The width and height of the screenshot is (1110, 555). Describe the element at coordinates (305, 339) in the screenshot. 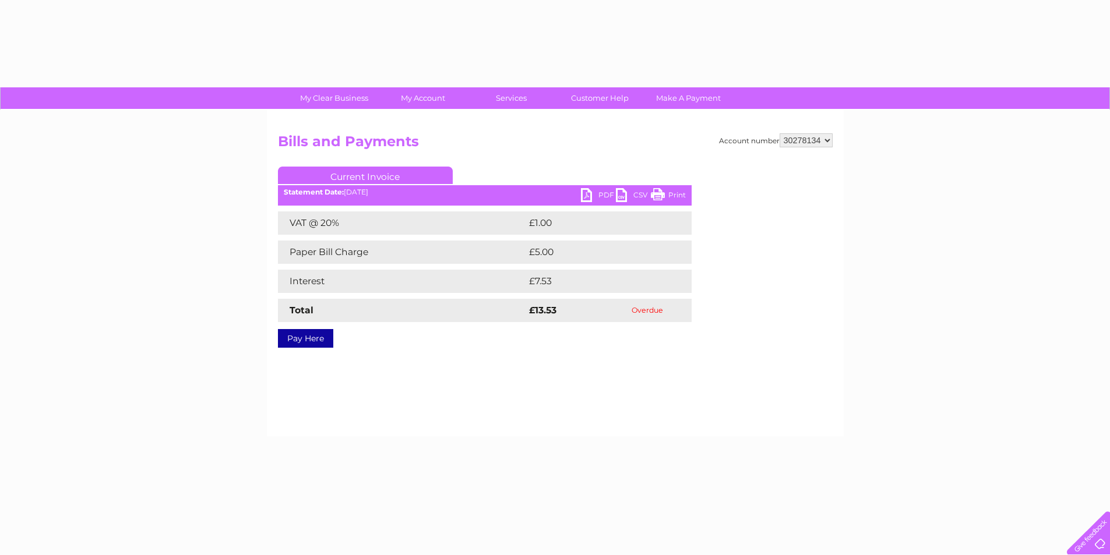

I see `a: Pay Here` at that location.